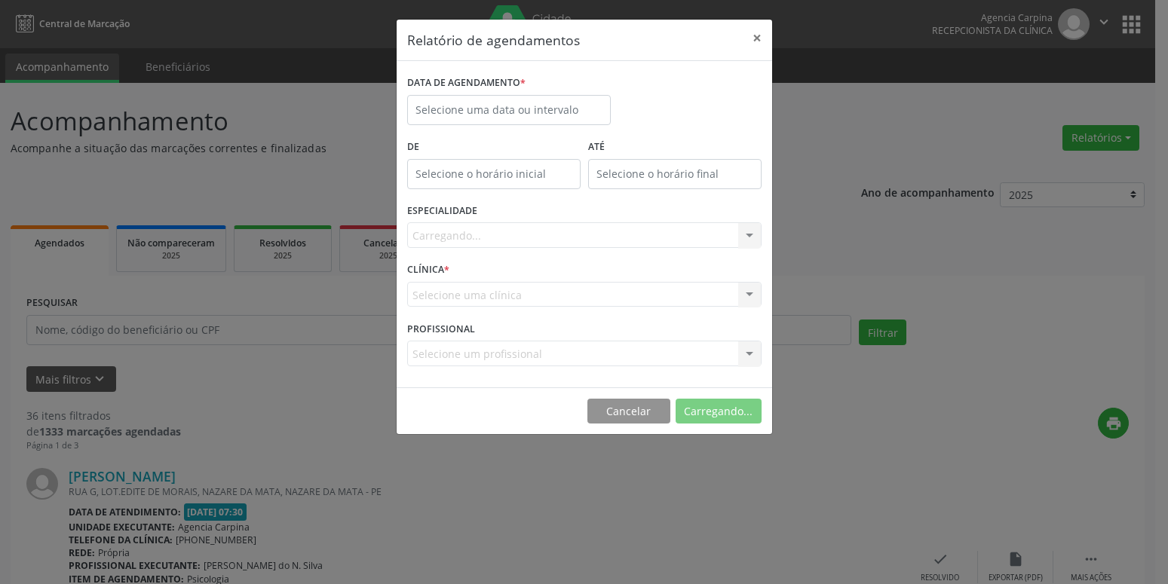 This screenshot has height=584, width=1168. I want to click on label: PROFISSIONAL, so click(441, 329).